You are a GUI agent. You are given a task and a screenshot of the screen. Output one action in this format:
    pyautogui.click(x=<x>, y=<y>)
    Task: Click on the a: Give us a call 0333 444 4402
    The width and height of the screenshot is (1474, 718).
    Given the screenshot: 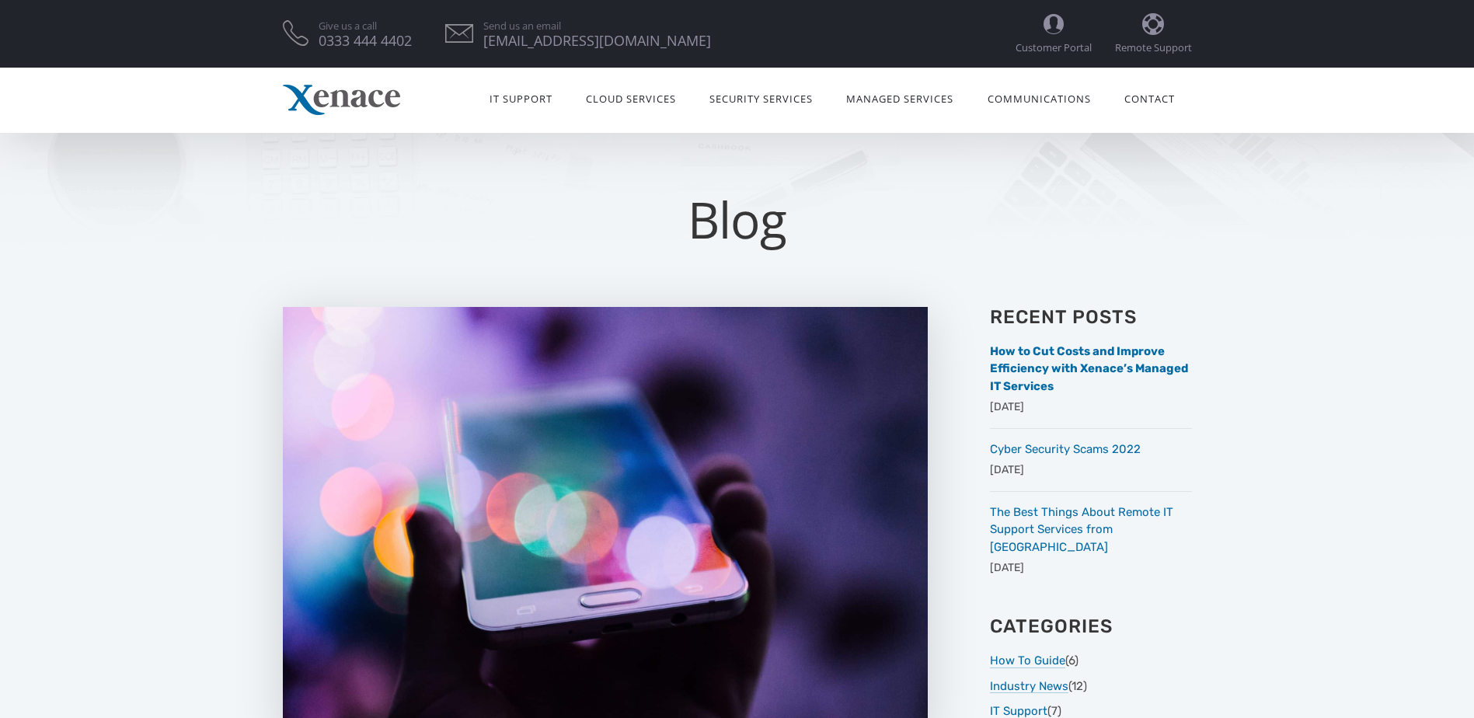 What is the action you would take?
    pyautogui.click(x=365, y=33)
    